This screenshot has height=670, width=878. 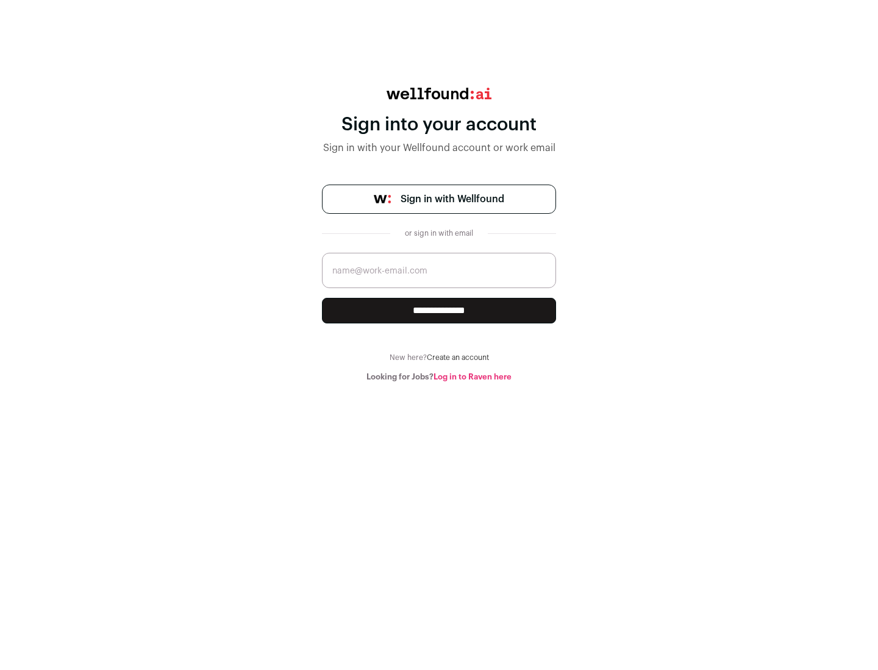 What do you see at coordinates (439, 199) in the screenshot?
I see `a: Sign in with Wellfound` at bounding box center [439, 199].